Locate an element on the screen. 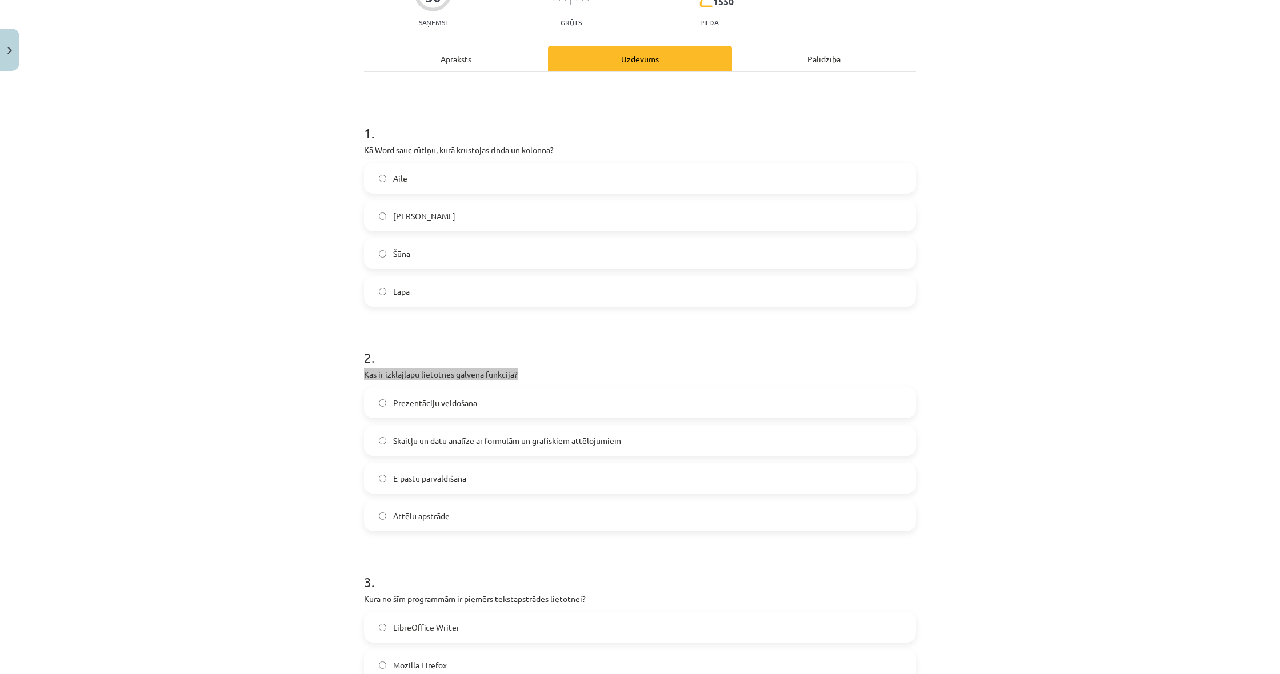 The width and height of the screenshot is (1280, 674). div: Uzdevums is located at coordinates (640, 58).